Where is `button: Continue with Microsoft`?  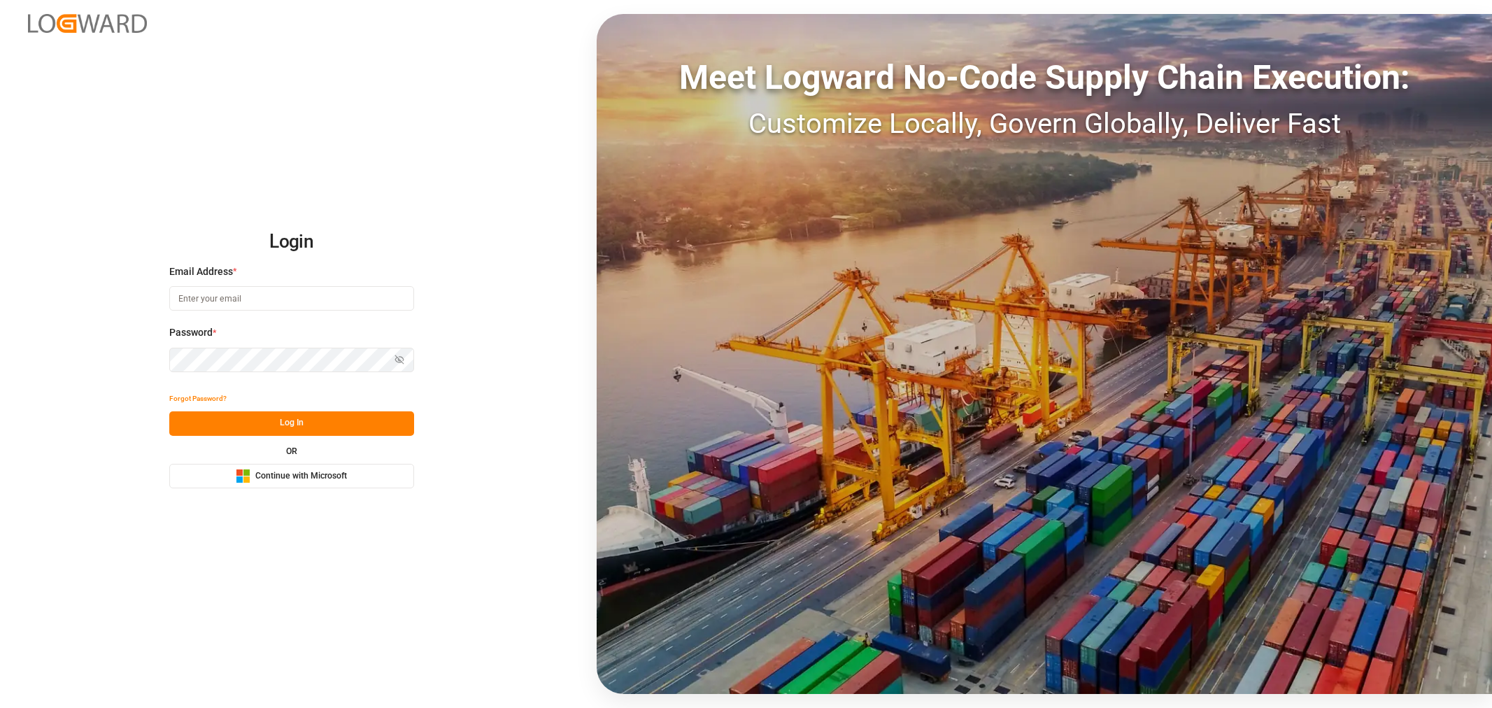 button: Continue with Microsoft is located at coordinates (292, 476).